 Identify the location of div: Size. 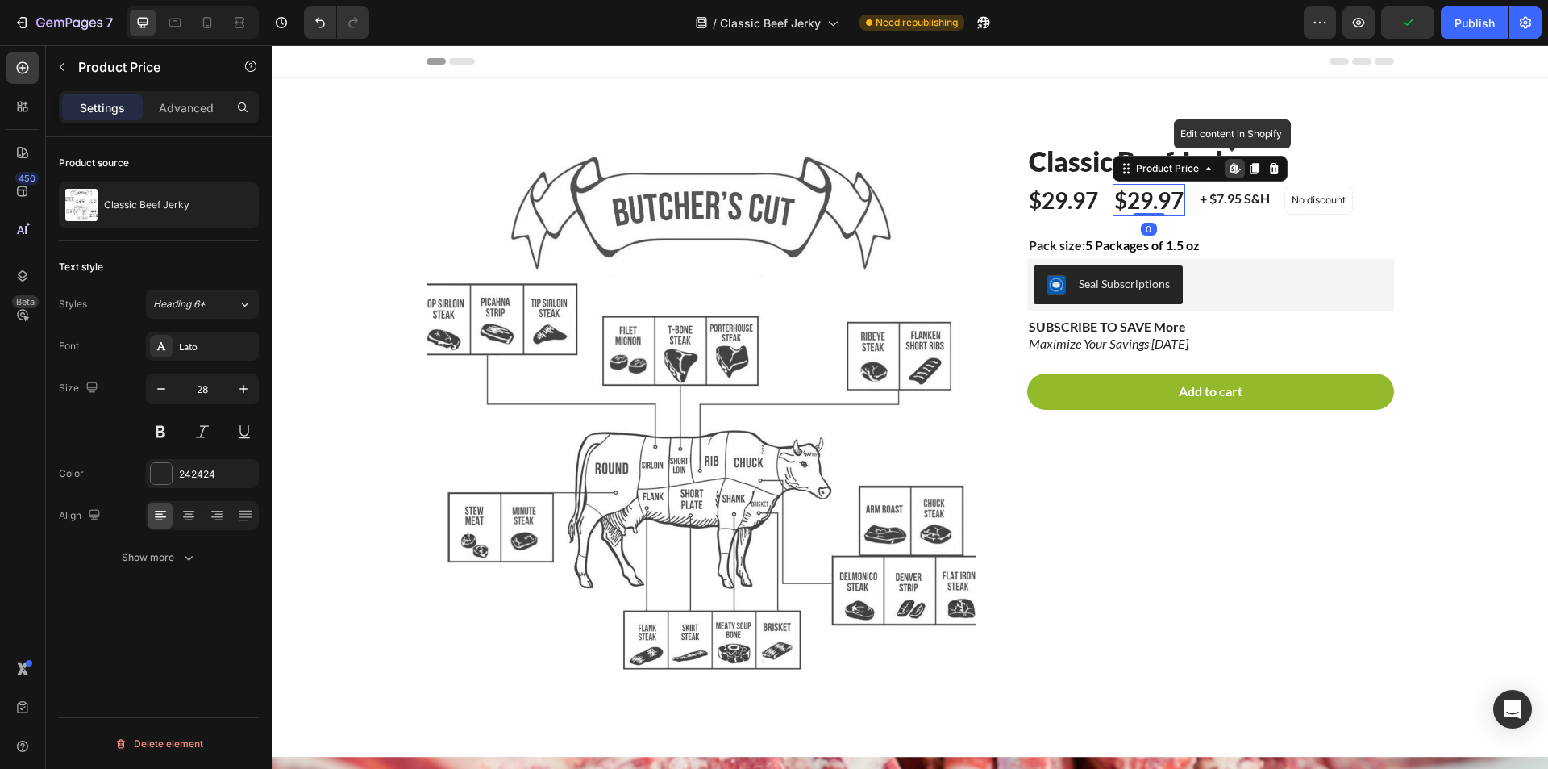
(80, 388).